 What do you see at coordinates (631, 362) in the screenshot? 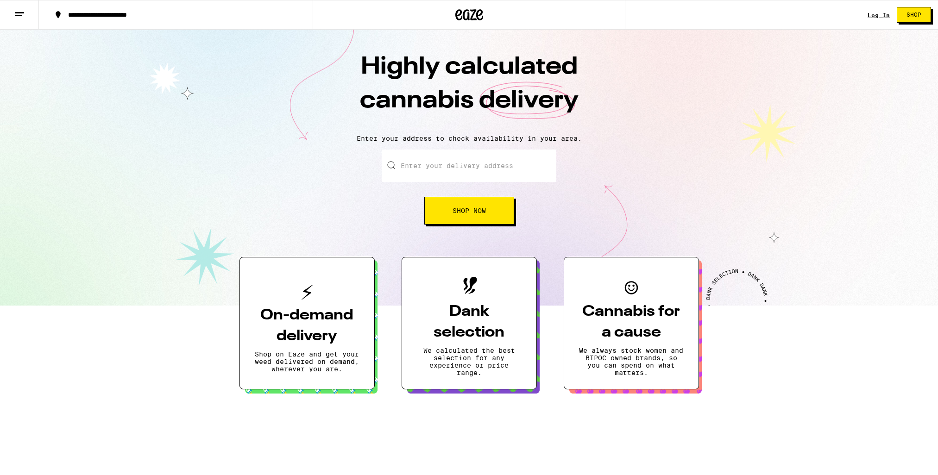
I see `p: We always stock women and BIPOC owned brands, so you can spend on what matters.` at bounding box center [631, 362].